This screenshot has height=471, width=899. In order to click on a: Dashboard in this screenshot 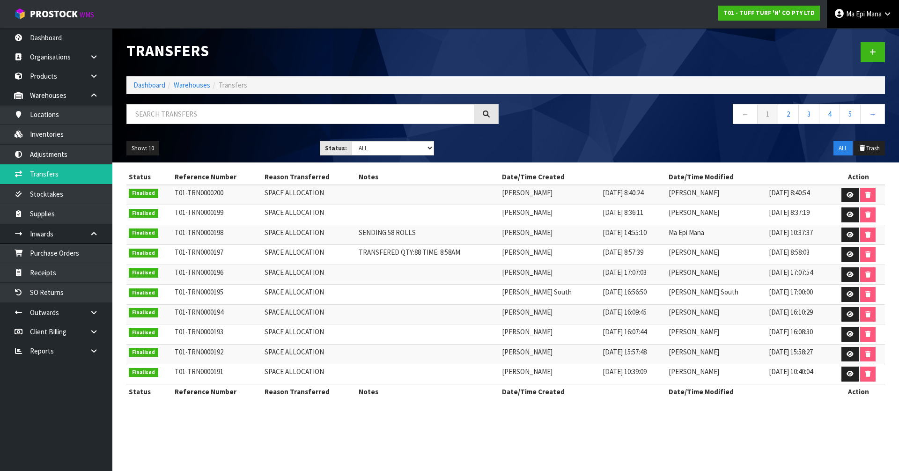, I will do `click(149, 85)`.